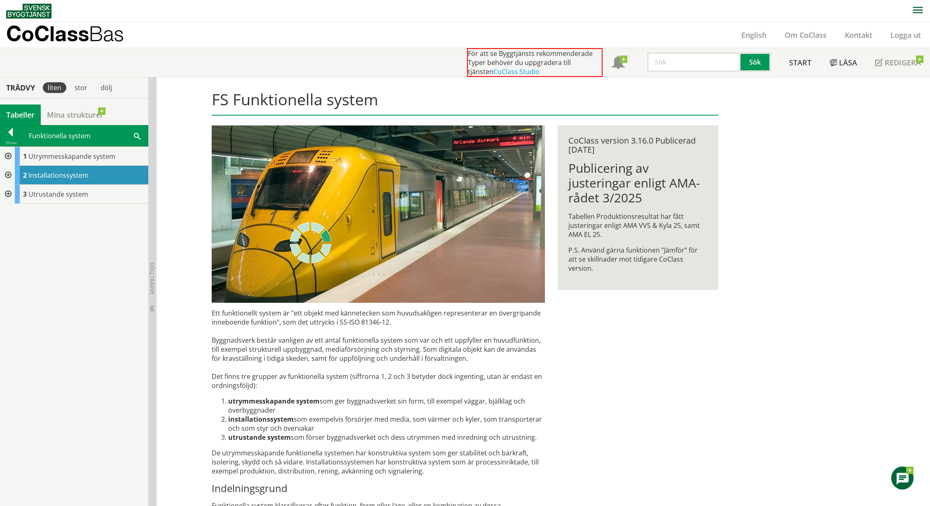  I want to click on a: Läsa, so click(843, 63).